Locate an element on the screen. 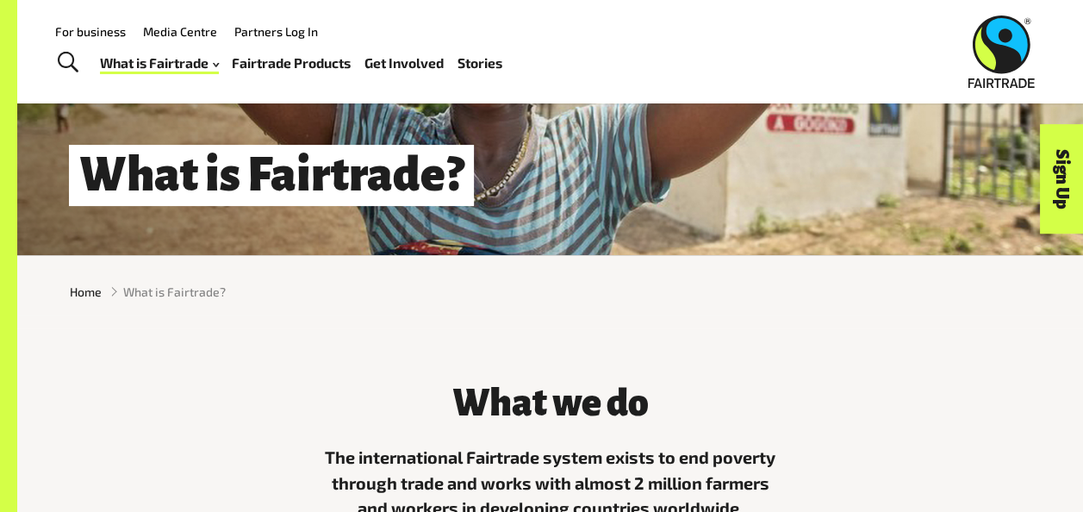  a: Toggle Search is located at coordinates (67, 63).